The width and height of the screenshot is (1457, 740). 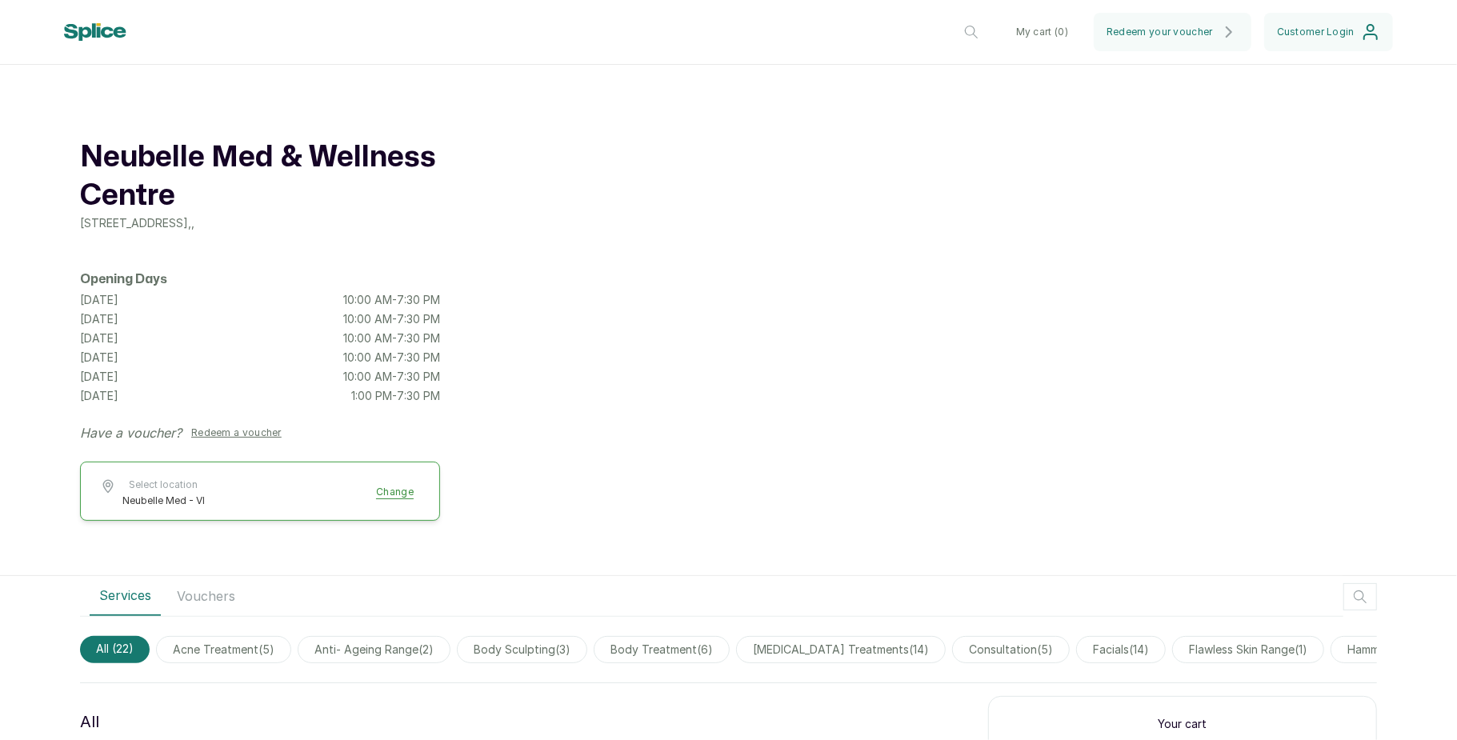 I want to click on h2: Opening Days, so click(x=260, y=279).